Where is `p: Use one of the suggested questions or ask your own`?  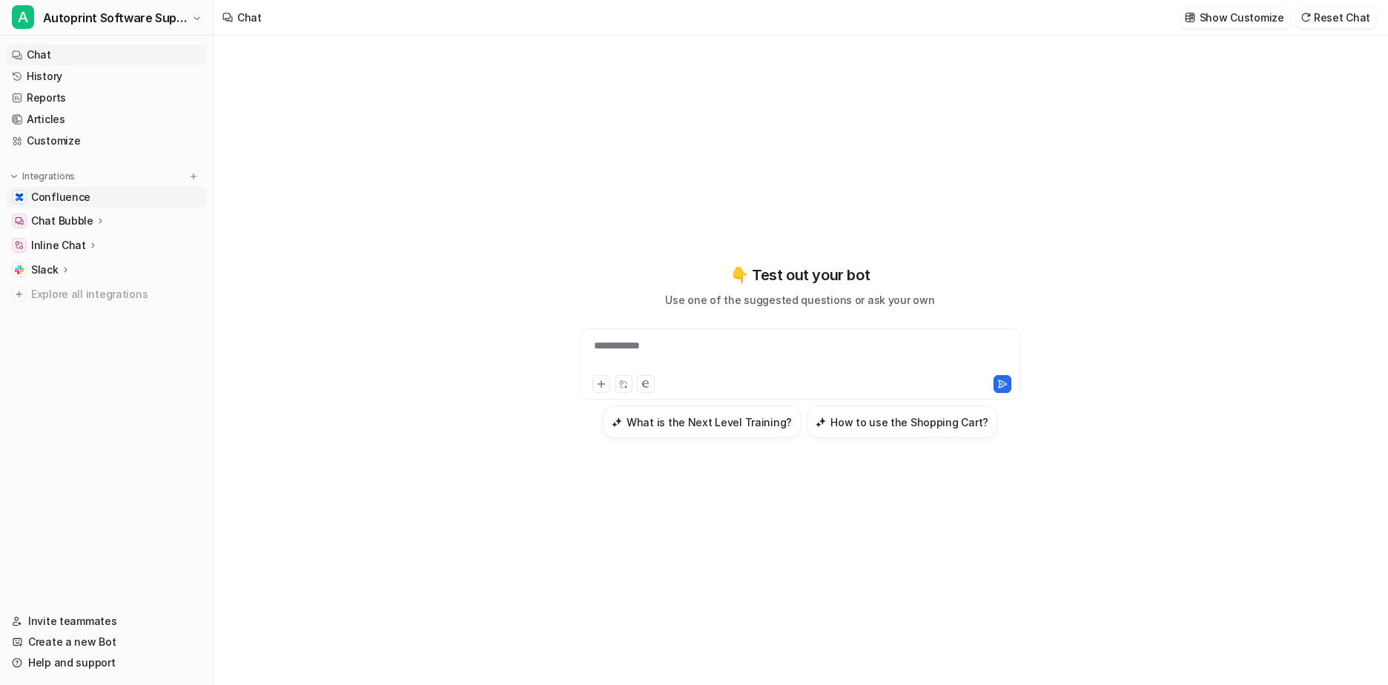
p: Use one of the suggested questions or ask your own is located at coordinates (799, 300).